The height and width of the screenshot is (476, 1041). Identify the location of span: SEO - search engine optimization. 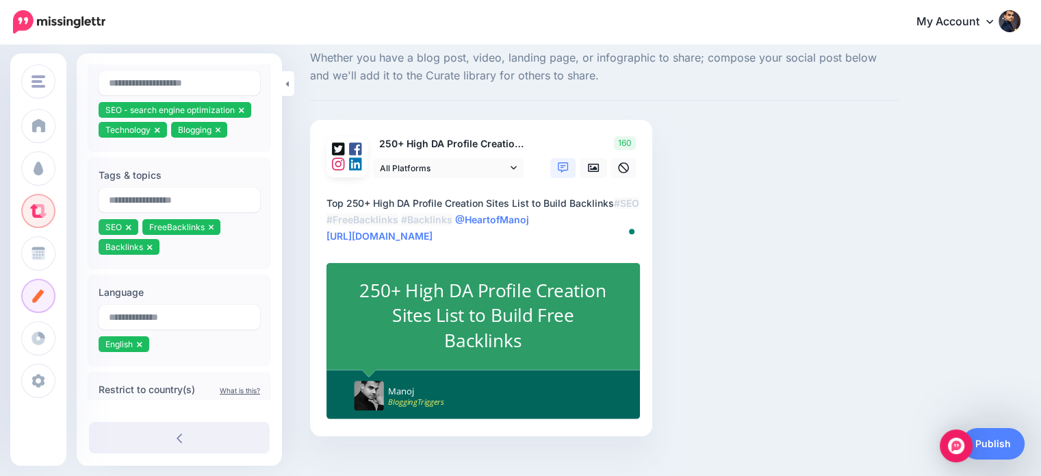
(170, 109).